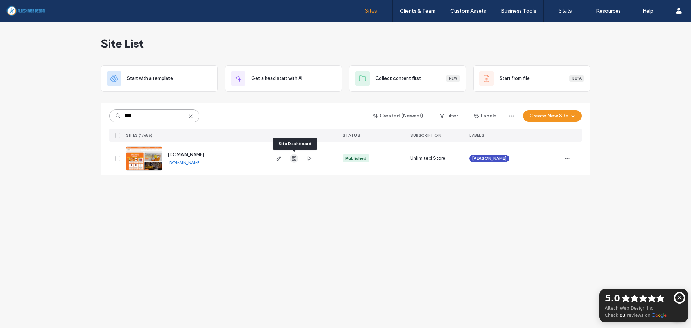 This screenshot has height=328, width=691. Describe the element at coordinates (122, 44) in the screenshot. I see `span: Site List` at that location.